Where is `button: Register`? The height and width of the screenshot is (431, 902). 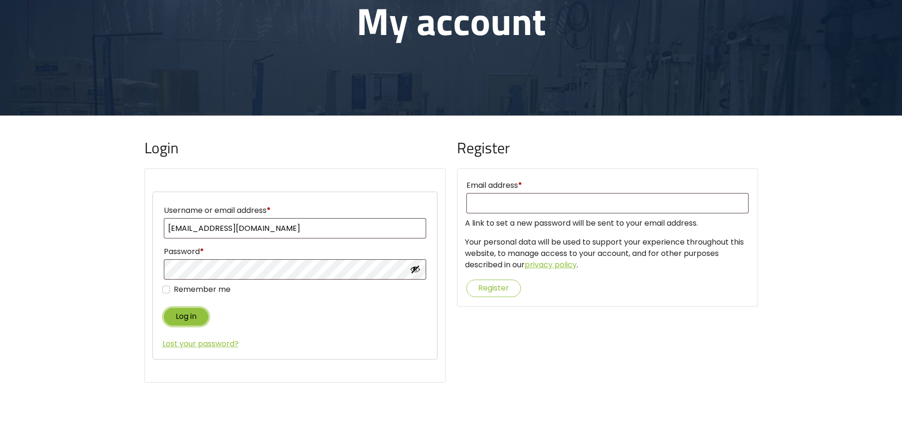 button: Register is located at coordinates (493, 288).